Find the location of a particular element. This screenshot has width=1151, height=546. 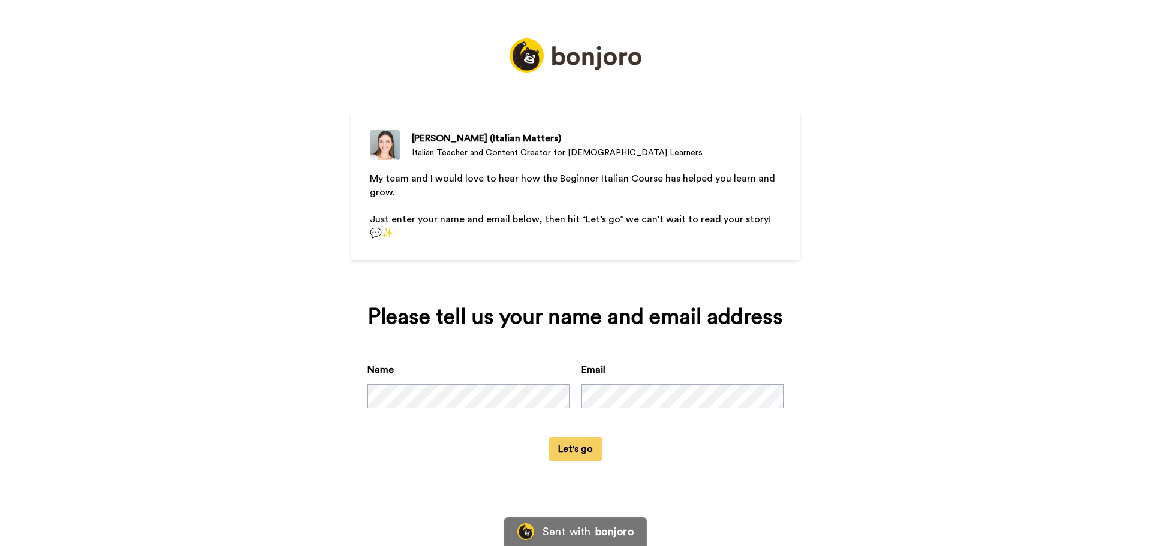

img: Italian Teacher and Content Creator for Italian Learners is located at coordinates (385, 145).